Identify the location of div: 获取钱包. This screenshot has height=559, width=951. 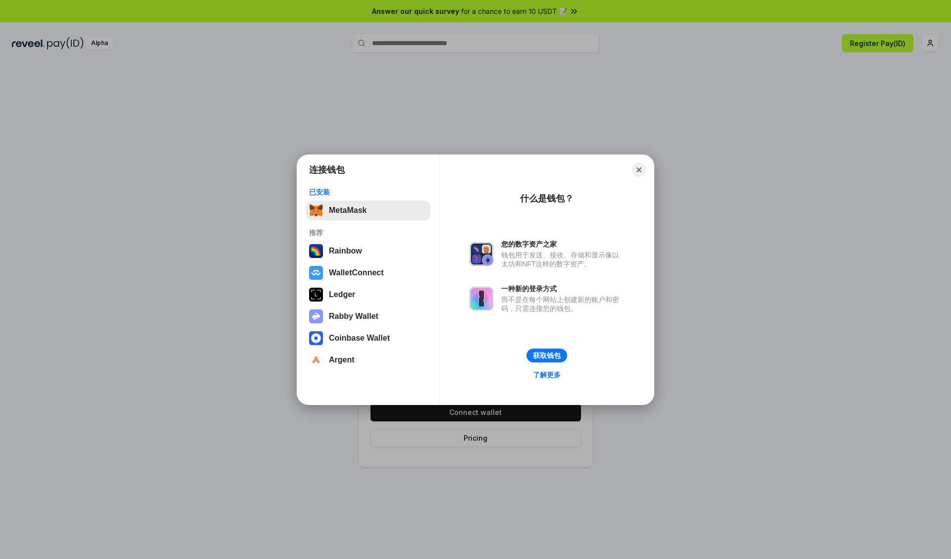
(547, 356).